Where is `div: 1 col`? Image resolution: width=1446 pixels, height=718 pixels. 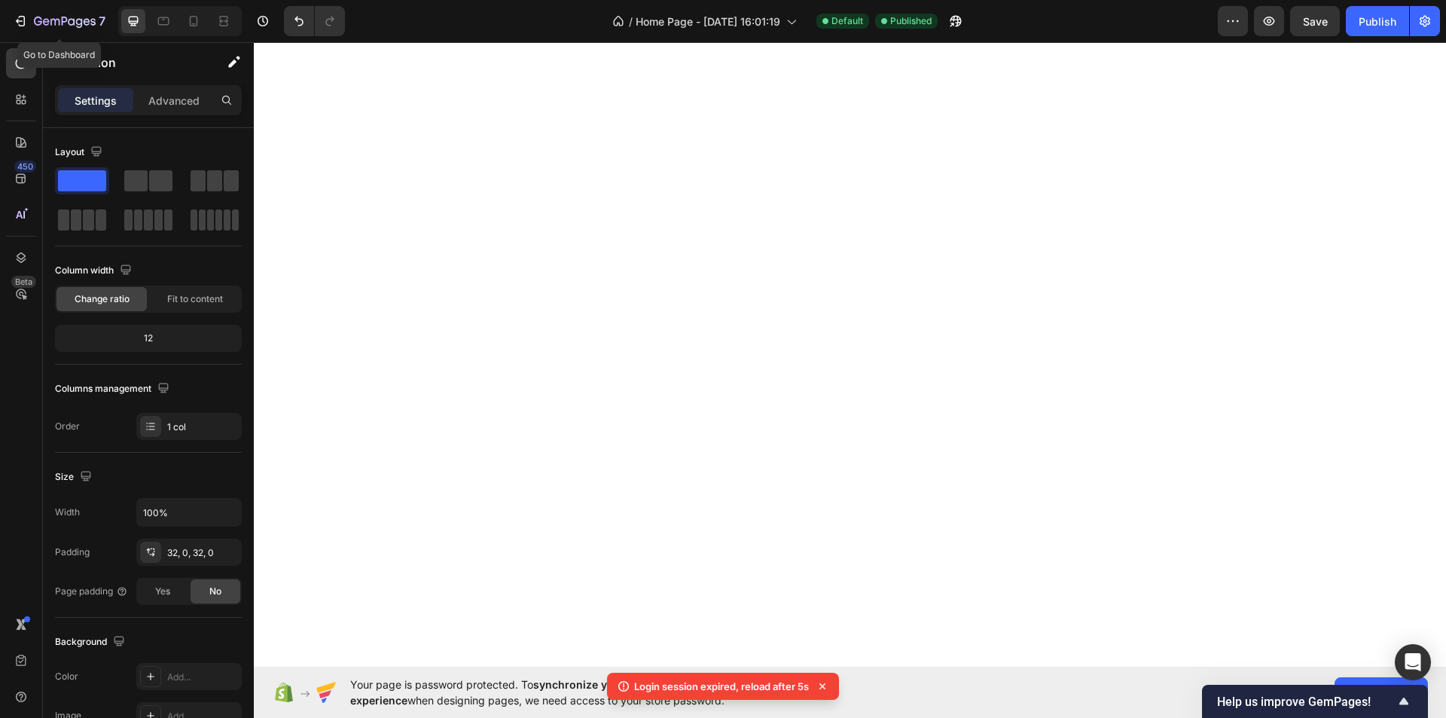 div: 1 col is located at coordinates (203, 427).